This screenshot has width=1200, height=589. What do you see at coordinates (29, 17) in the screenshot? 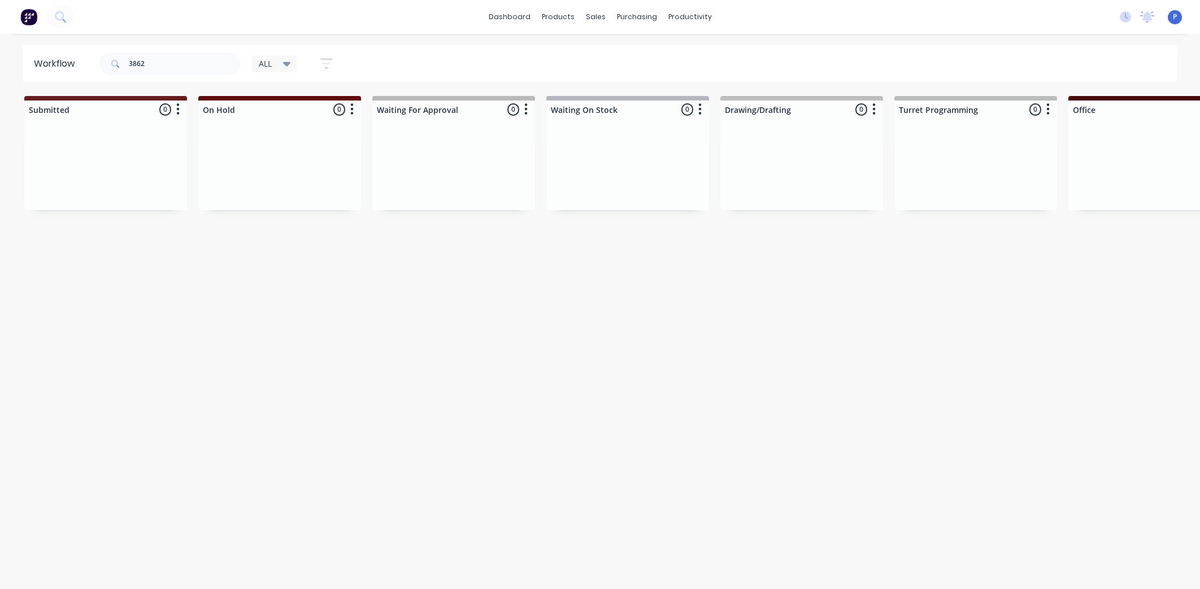
I see `img: Factory` at bounding box center [29, 17].